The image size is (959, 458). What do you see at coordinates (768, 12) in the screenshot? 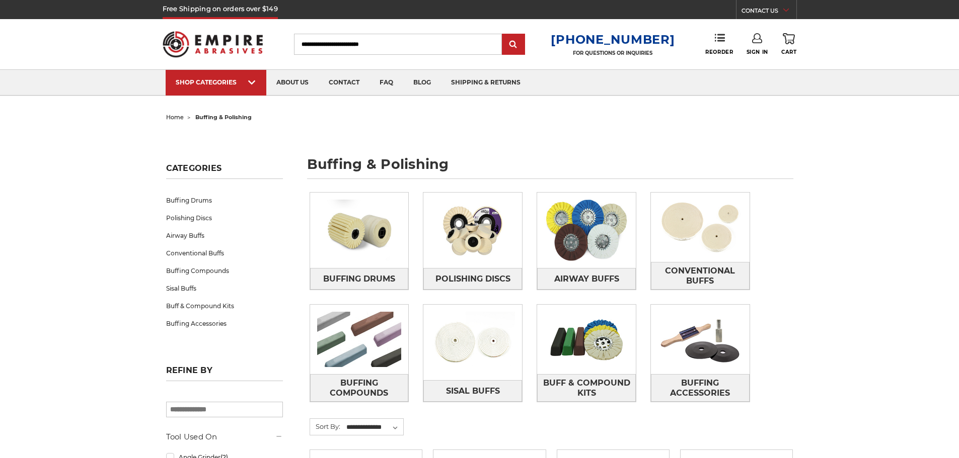
I see `a: CONTACT US` at bounding box center [768, 12].